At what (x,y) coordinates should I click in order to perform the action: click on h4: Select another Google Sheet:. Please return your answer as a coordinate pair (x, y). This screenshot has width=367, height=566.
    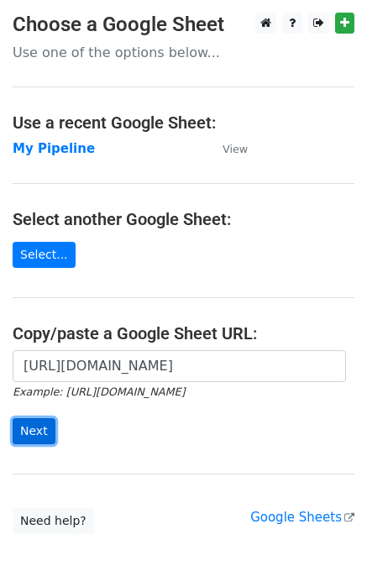
    Looking at the image, I should click on (183, 219).